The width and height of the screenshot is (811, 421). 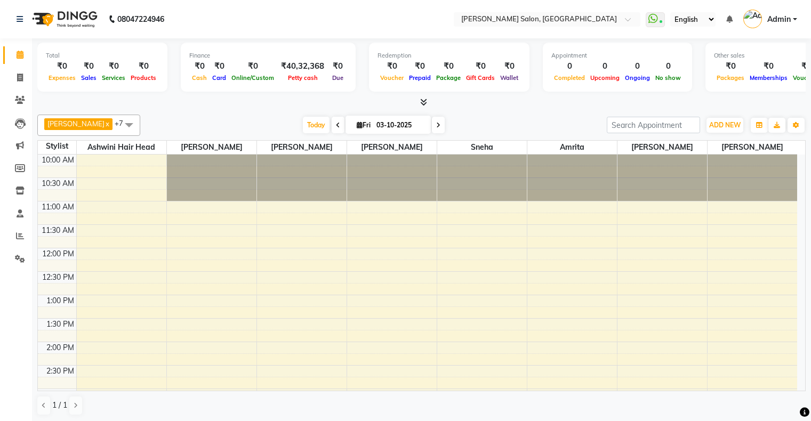 I want to click on span: Sneha, so click(x=482, y=147).